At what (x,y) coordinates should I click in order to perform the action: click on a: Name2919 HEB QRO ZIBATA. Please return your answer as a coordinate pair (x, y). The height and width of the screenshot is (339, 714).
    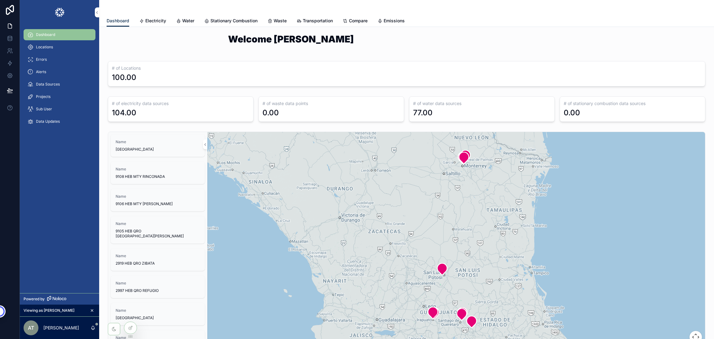
    Looking at the image, I should click on (158, 260).